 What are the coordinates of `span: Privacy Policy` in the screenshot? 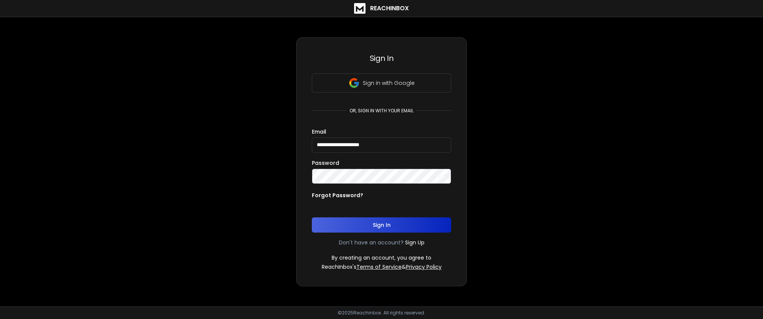 It's located at (424, 267).